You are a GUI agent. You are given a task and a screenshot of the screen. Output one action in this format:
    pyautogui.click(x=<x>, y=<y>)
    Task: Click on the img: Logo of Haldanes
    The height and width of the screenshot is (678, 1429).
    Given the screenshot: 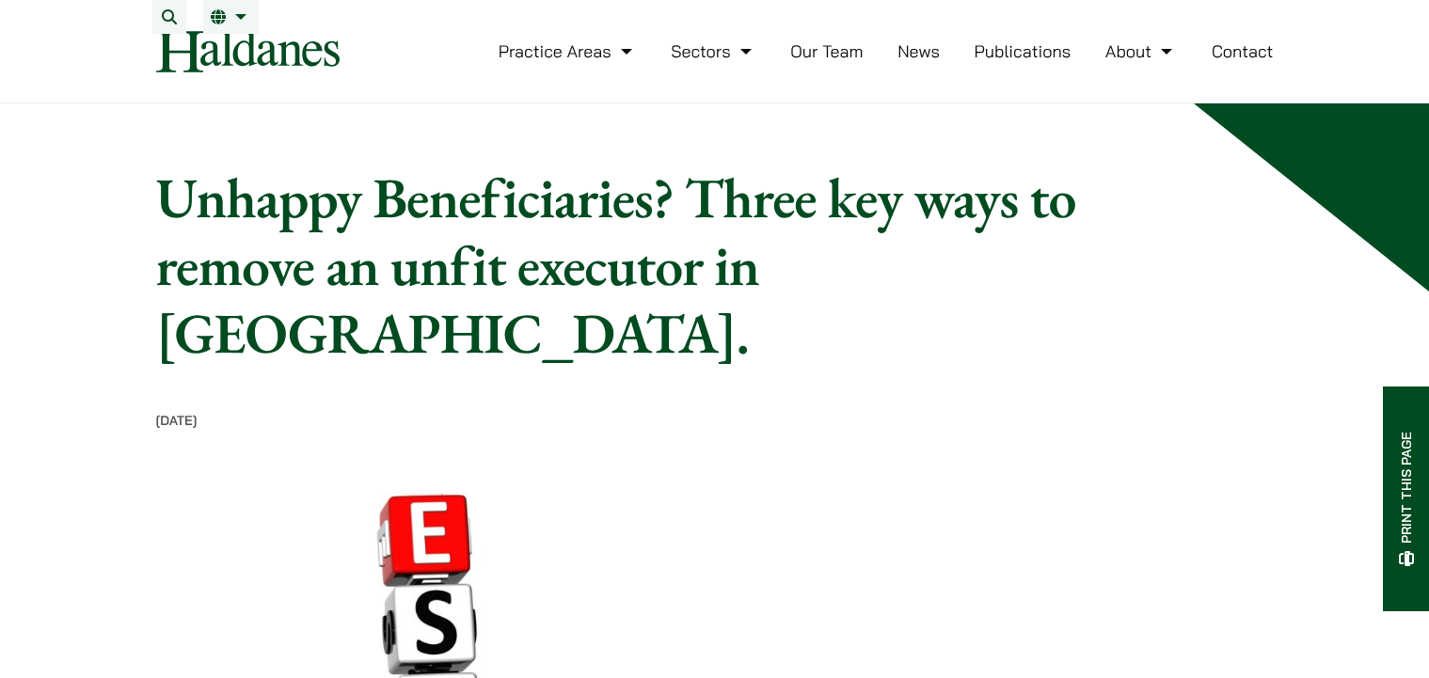 What is the action you would take?
    pyautogui.click(x=247, y=51)
    